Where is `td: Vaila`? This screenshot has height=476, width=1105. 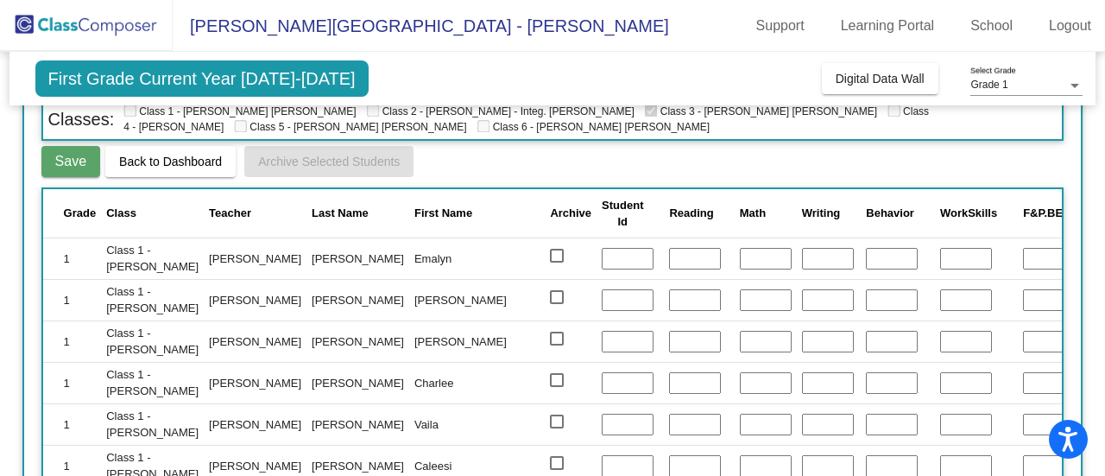
td: Vaila is located at coordinates (477, 424).